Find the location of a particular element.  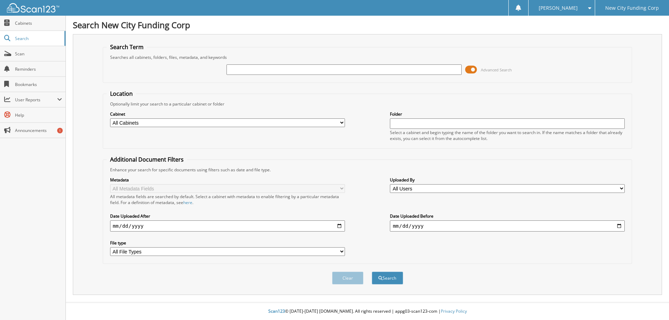

label: Date Uploaded After is located at coordinates (228, 216).